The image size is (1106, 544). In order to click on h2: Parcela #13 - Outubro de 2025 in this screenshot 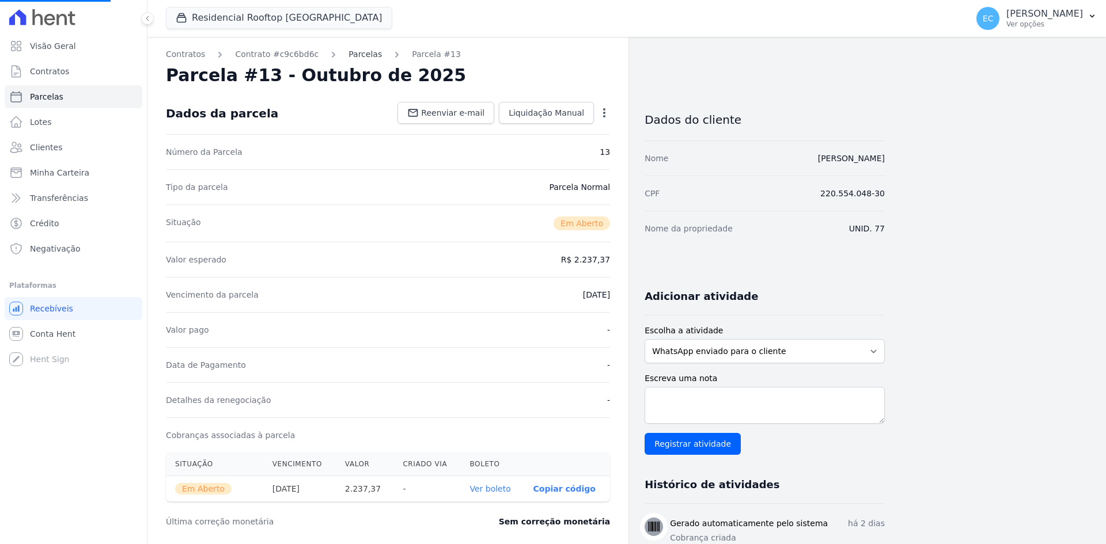, I will do `click(316, 75)`.